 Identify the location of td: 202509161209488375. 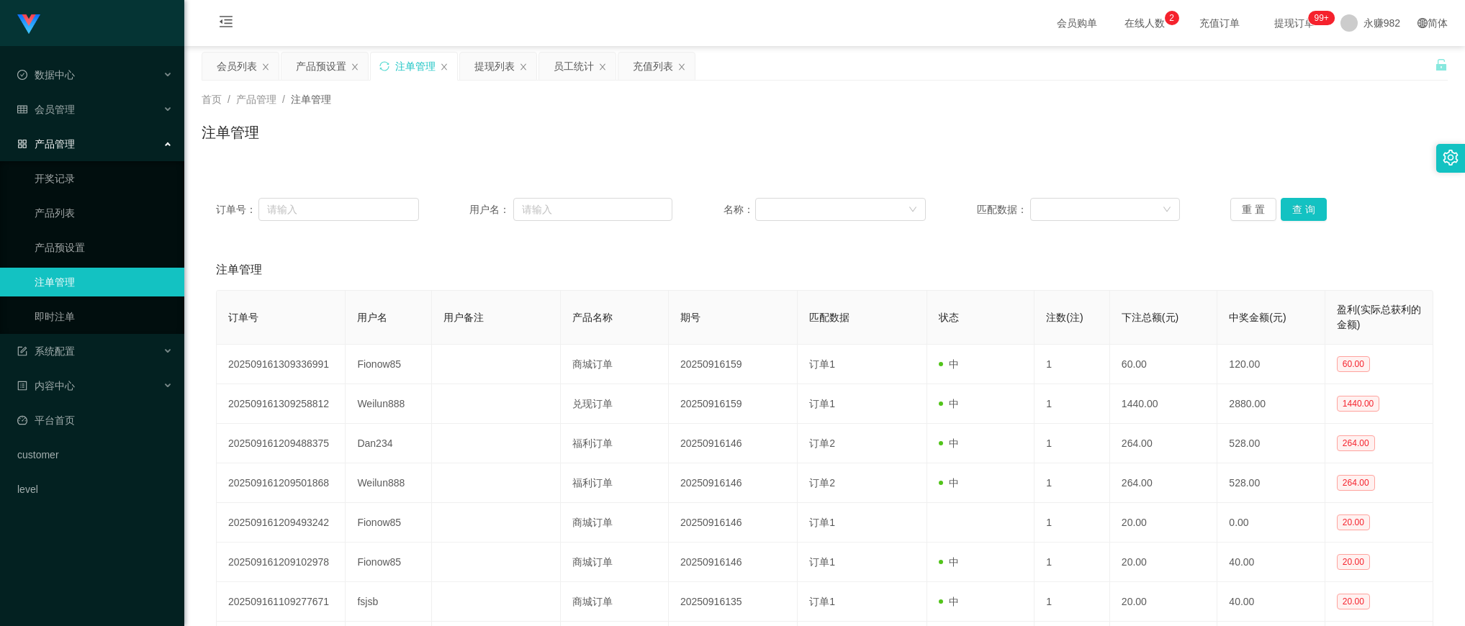
(281, 443).